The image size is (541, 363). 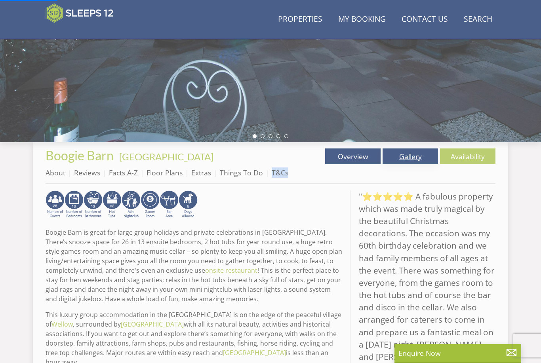 I want to click on a: My Booking, so click(x=362, y=19).